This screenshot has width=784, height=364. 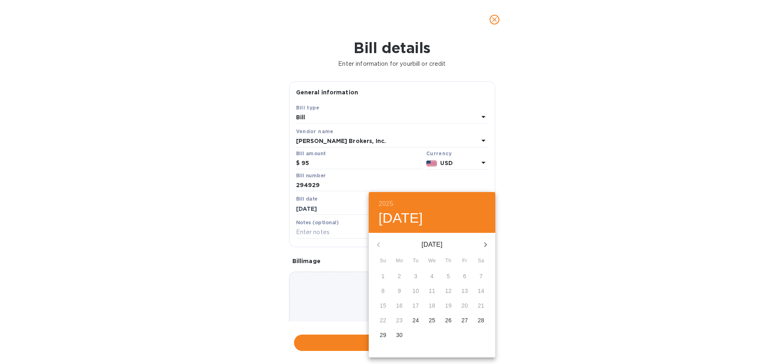 What do you see at coordinates (465, 320) in the screenshot?
I see `p: 27` at bounding box center [465, 320].